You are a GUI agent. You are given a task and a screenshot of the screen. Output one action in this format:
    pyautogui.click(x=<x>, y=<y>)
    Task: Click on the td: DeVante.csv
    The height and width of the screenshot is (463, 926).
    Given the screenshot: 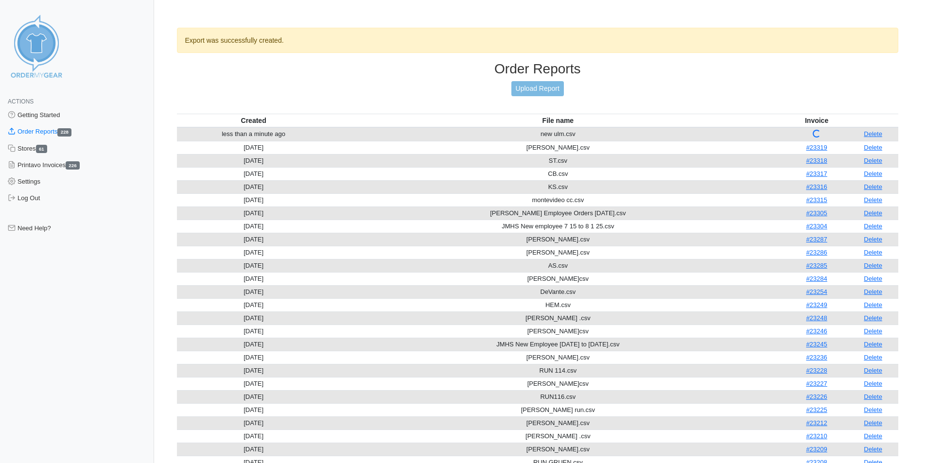 What is the action you would take?
    pyautogui.click(x=558, y=292)
    